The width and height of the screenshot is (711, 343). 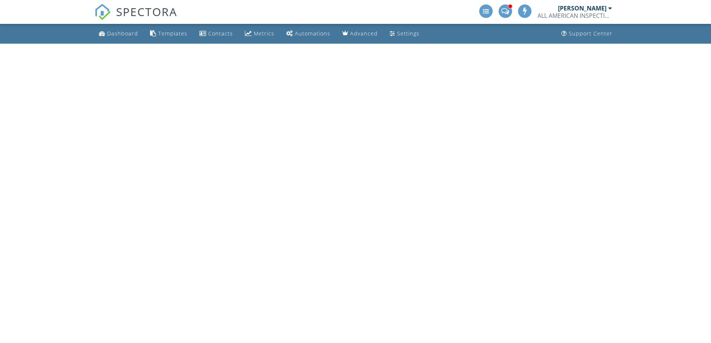 I want to click on a: Metrics, so click(x=259, y=34).